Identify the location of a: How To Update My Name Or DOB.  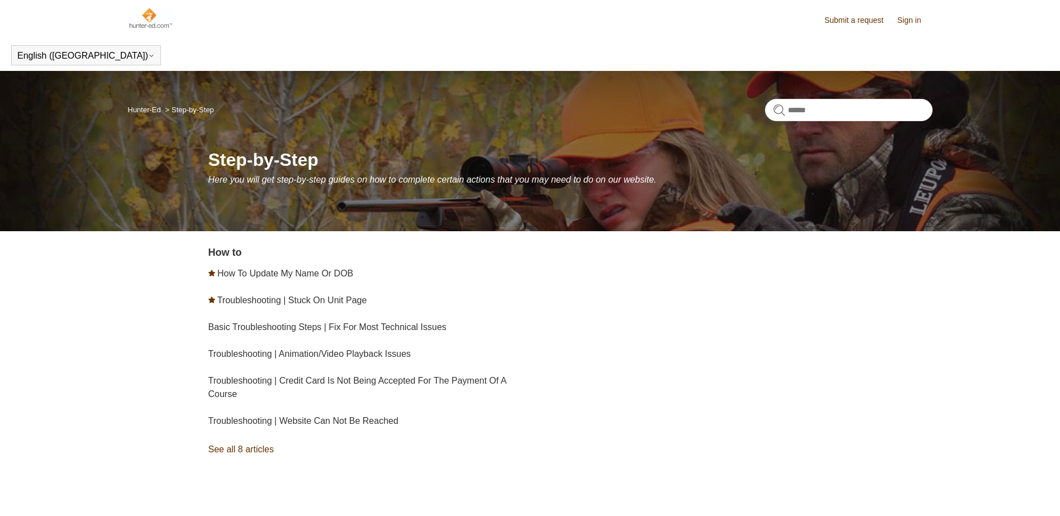
(285, 273).